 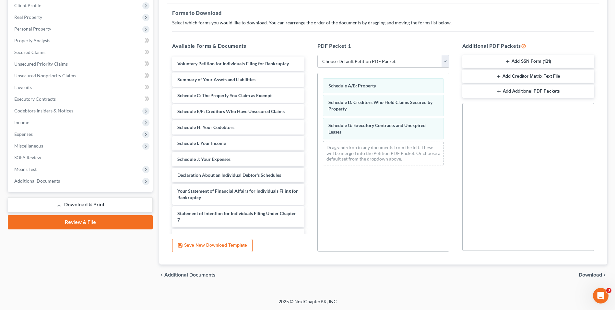 I want to click on i: chevron_right, so click(x=605, y=274).